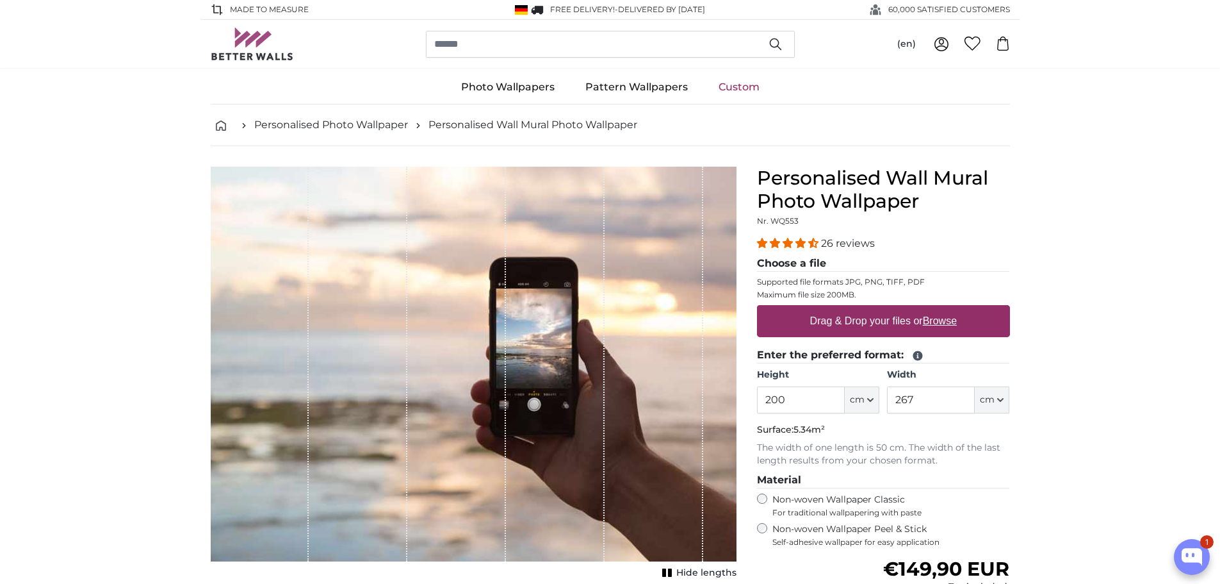  I want to click on span: 4.54 stars, so click(789, 243).